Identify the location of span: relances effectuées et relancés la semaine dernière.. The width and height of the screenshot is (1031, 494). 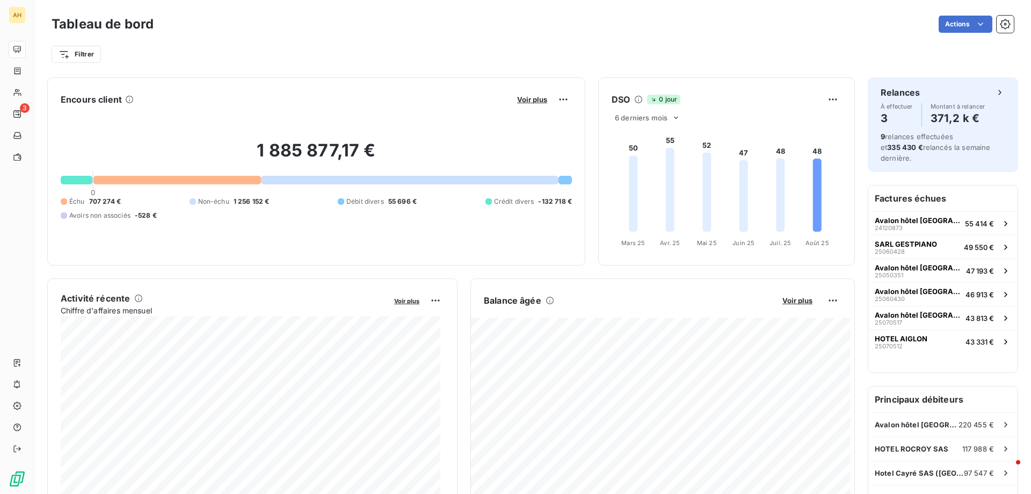
(935, 147).